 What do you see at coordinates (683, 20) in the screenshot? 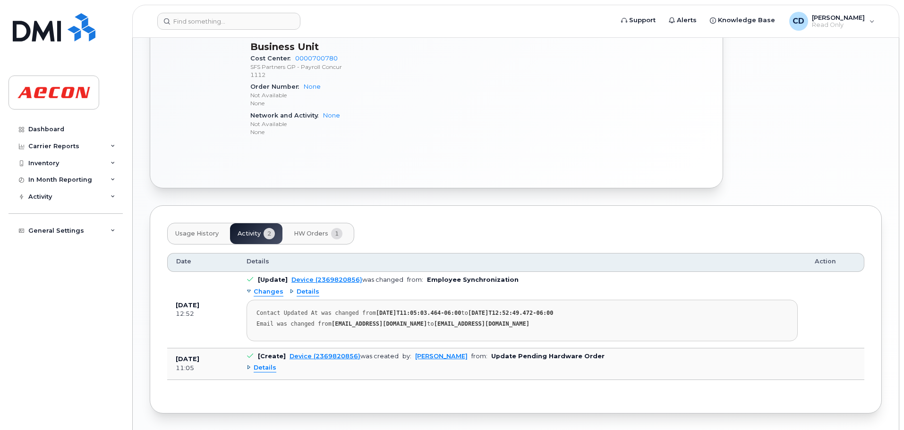
I see `a: Alerts` at bounding box center [683, 20].